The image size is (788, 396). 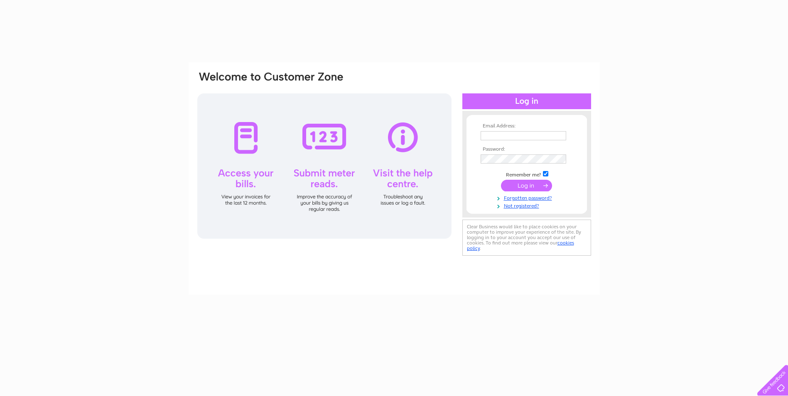 What do you see at coordinates (526, 174) in the screenshot?
I see `td: Remember me?` at bounding box center [526, 174].